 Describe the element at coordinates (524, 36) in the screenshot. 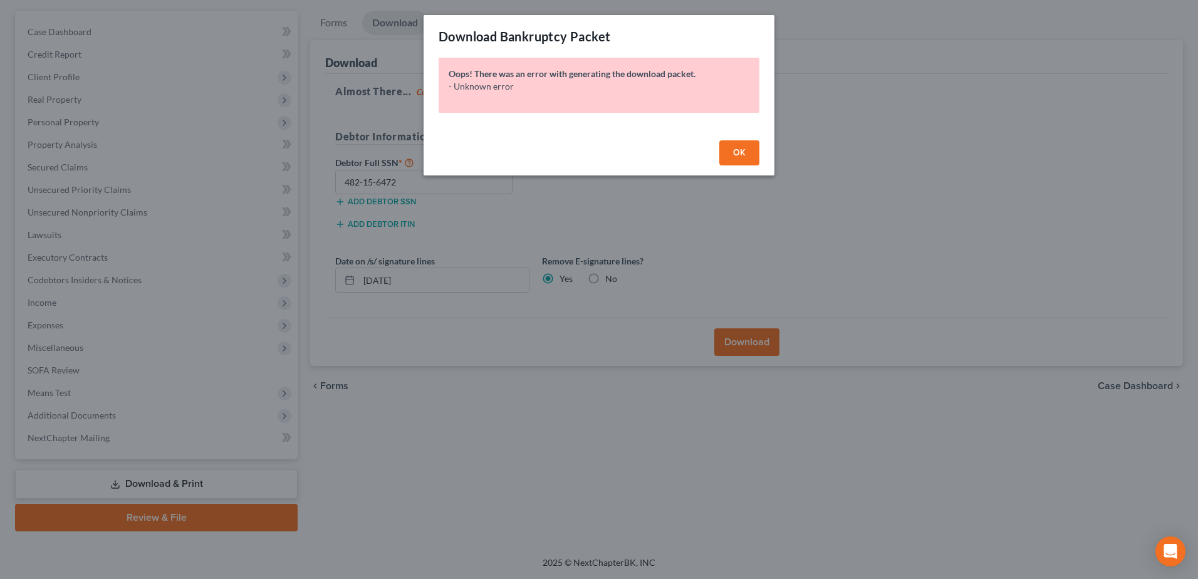

I see `h3: Download Bankruptcy Packet` at that location.